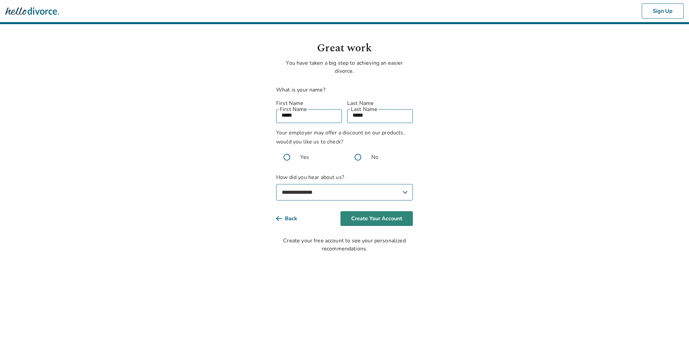 The width and height of the screenshot is (689, 354). Describe the element at coordinates (305, 157) in the screenshot. I see `span: Yes` at that location.